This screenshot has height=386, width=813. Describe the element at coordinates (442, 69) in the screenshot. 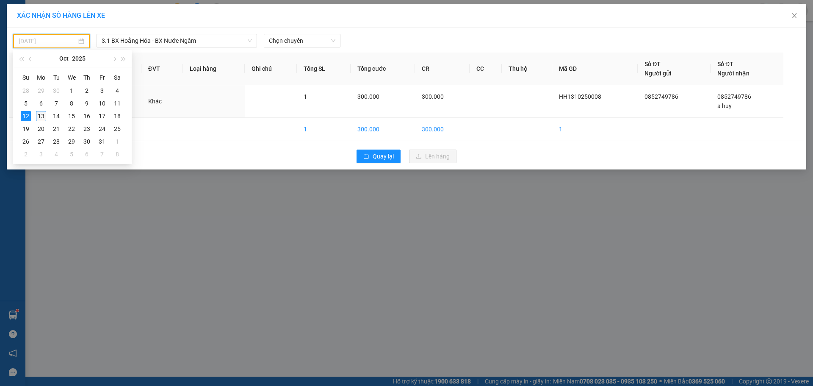

I see `th: CR` at that location.